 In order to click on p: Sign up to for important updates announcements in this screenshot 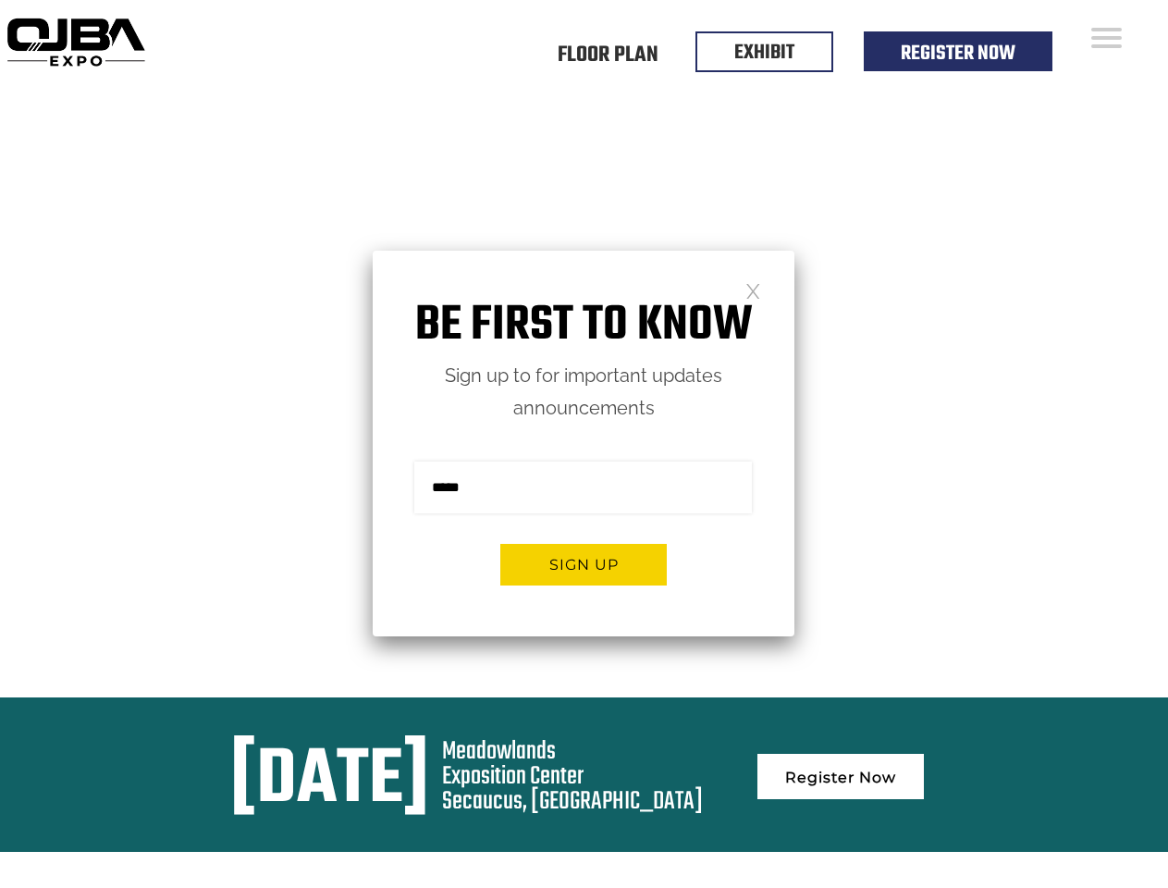, I will do `click(584, 392)`.